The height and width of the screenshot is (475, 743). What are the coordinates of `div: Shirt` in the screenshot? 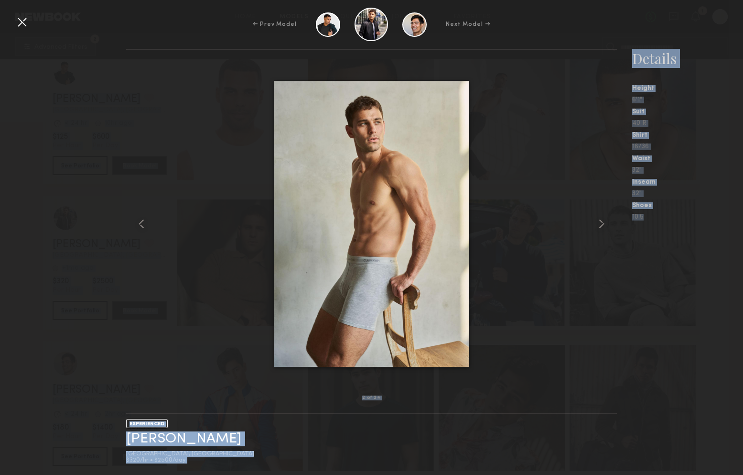 It's located at (688, 135).